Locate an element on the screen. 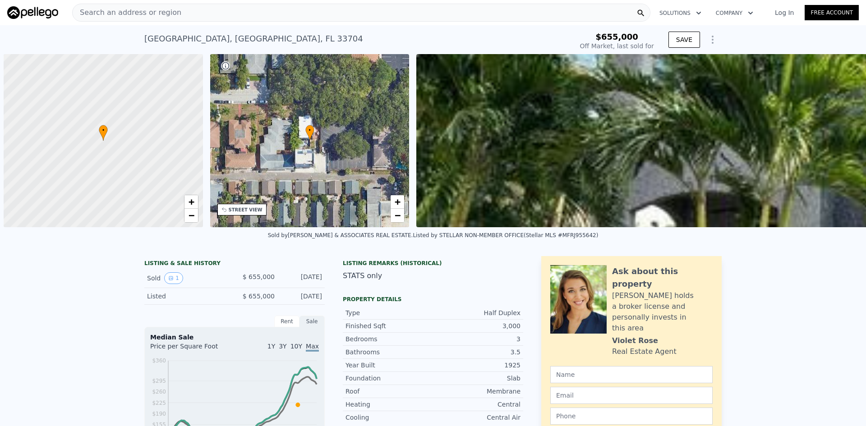 This screenshot has width=866, height=426. div: Cooling is located at coordinates (389, 418).